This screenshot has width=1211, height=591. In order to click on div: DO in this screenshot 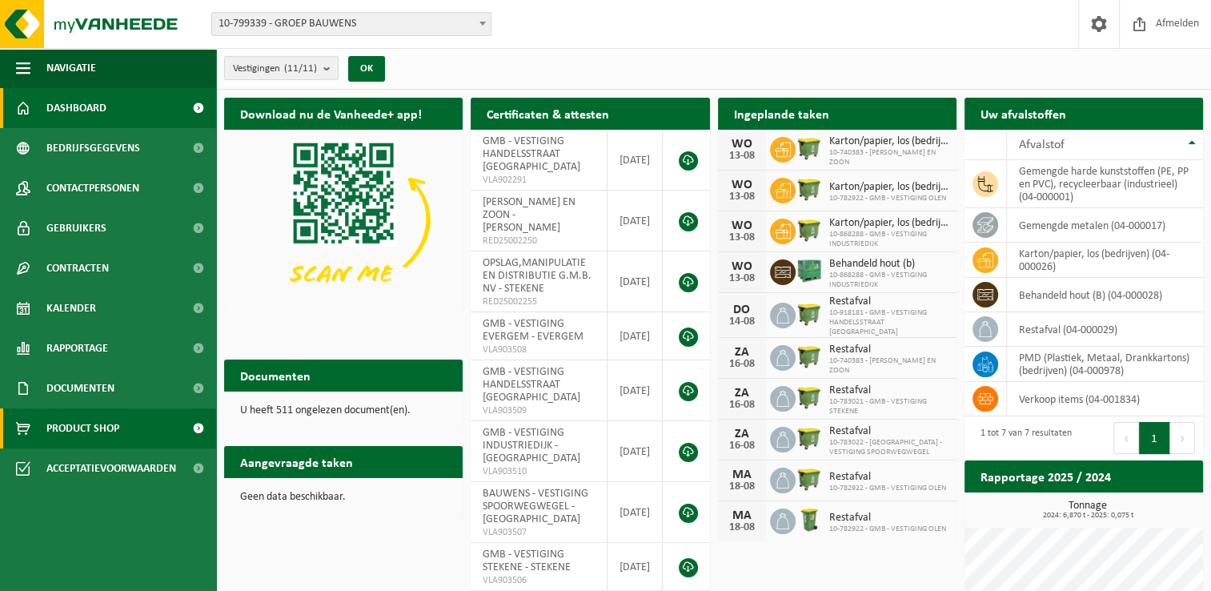, I will do `click(742, 310)`.